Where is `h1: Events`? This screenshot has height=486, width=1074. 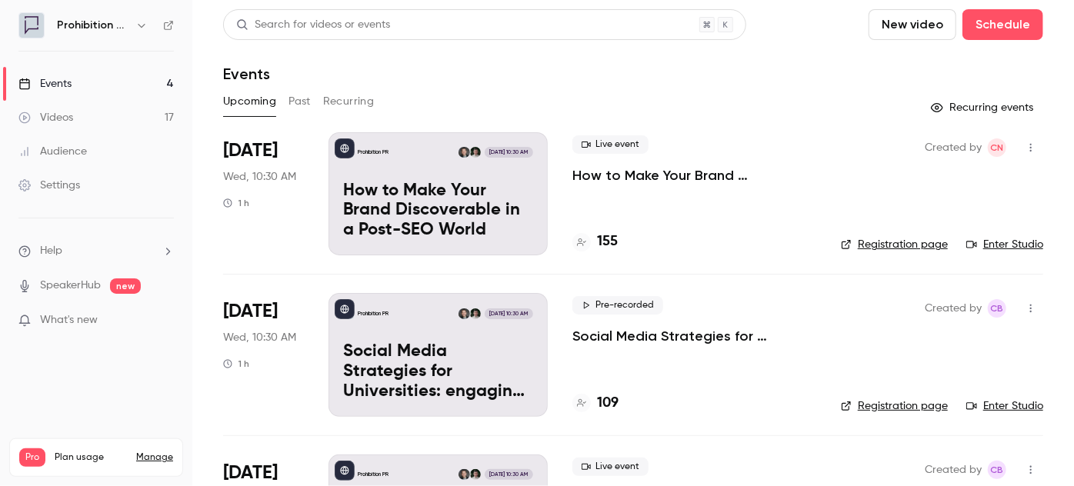
h1: Events is located at coordinates (246, 74).